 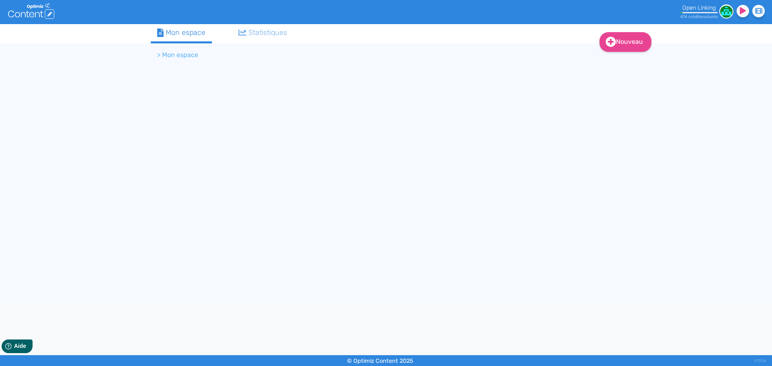 What do you see at coordinates (380, 361) in the screenshot?
I see `small: © Optimiz Content 2025` at bounding box center [380, 361].